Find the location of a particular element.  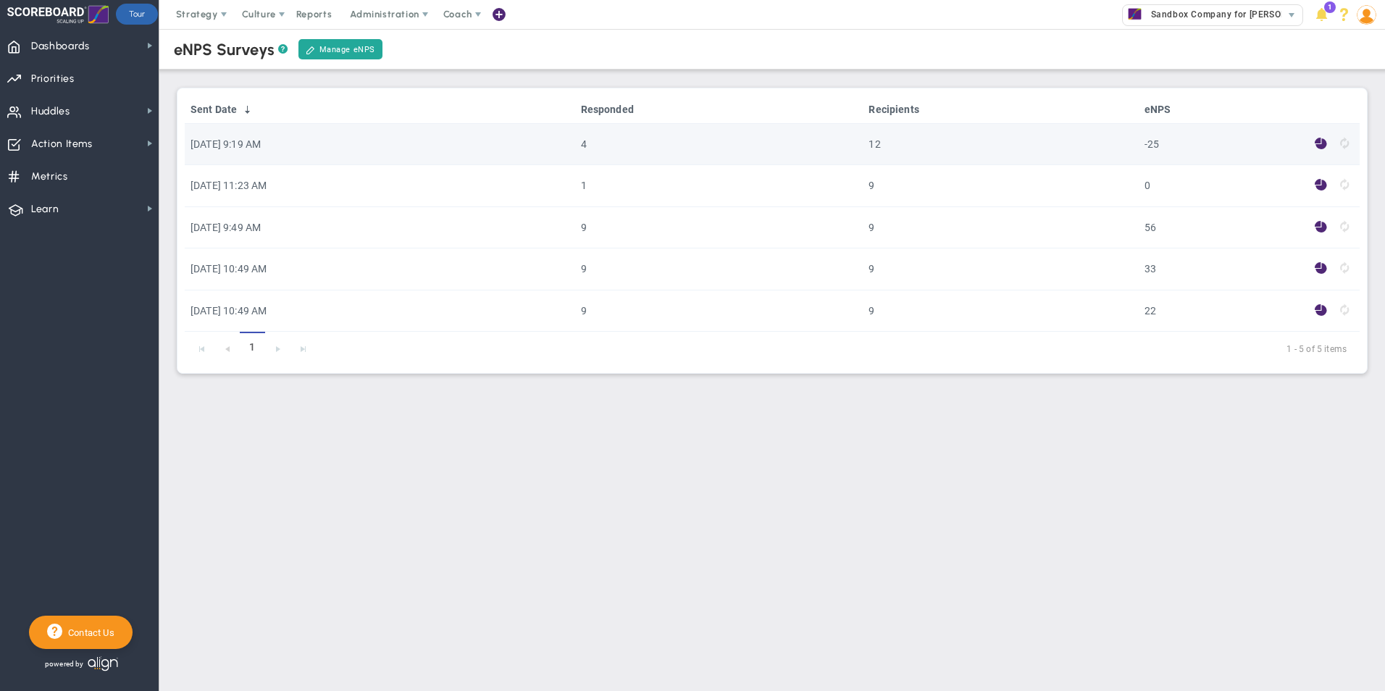

a: Sent Date is located at coordinates (380, 109).